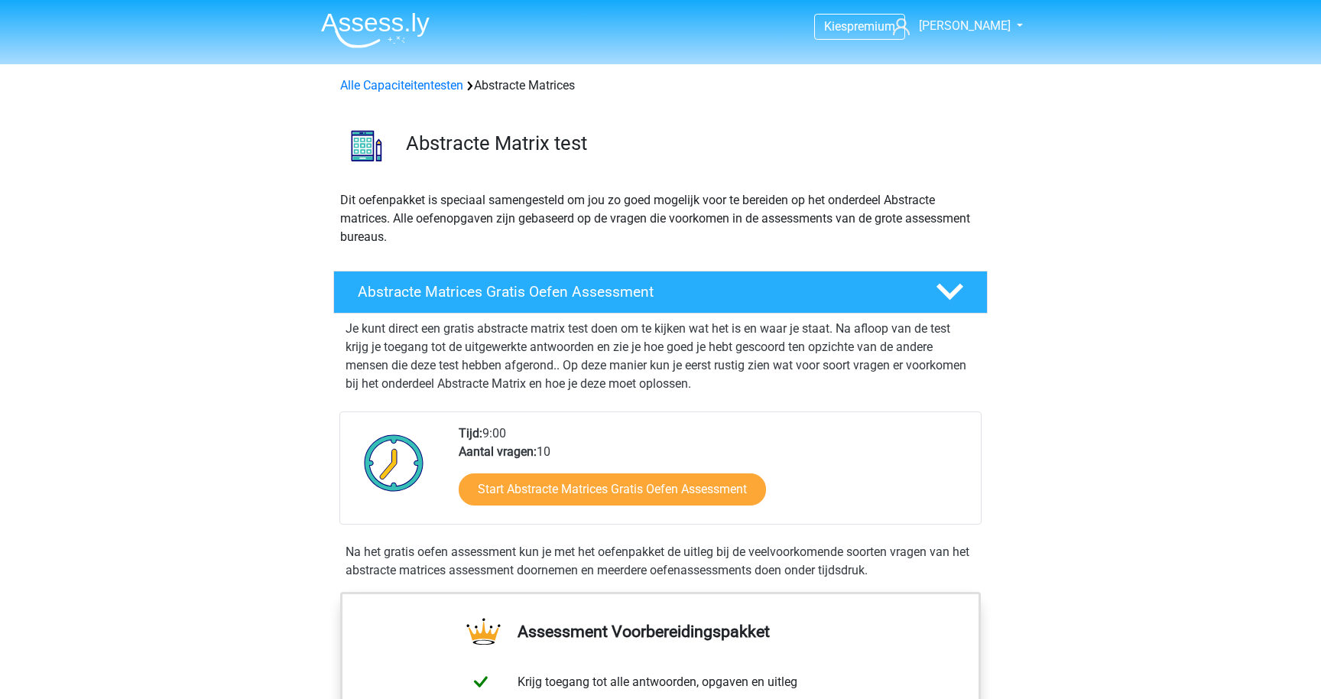 This screenshot has width=1321, height=699. Describe the element at coordinates (661, 86) in the screenshot. I see `div: Abstracte Matrices` at that location.